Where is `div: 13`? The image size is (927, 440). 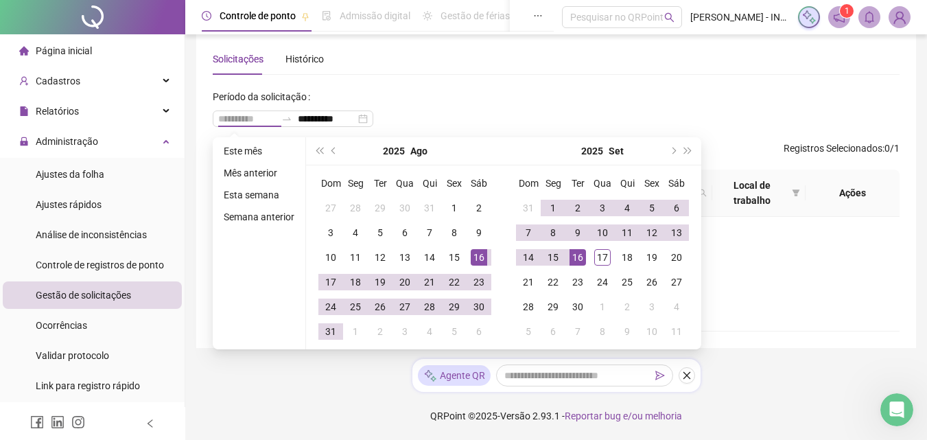
div: 13 is located at coordinates (677, 233).